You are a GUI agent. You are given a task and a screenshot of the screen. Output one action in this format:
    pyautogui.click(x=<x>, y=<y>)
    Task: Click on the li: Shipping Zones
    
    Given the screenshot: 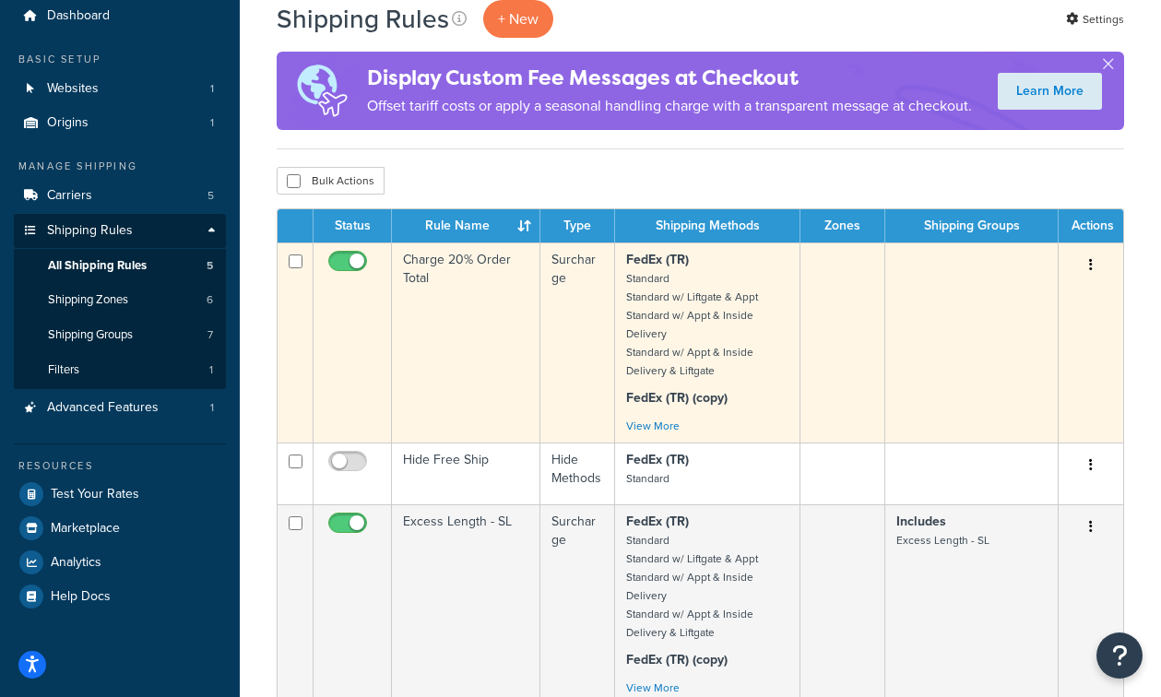 What is the action you would take?
    pyautogui.click(x=120, y=300)
    